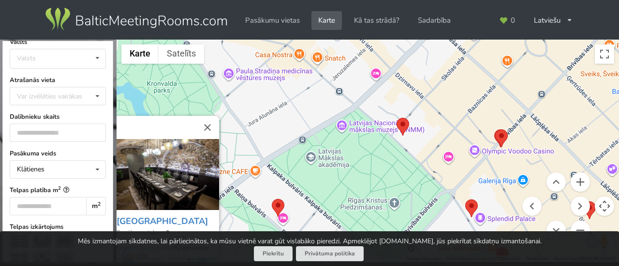  Describe the element at coordinates (273, 254) in the screenshot. I see `button: Piekrītu` at that location.